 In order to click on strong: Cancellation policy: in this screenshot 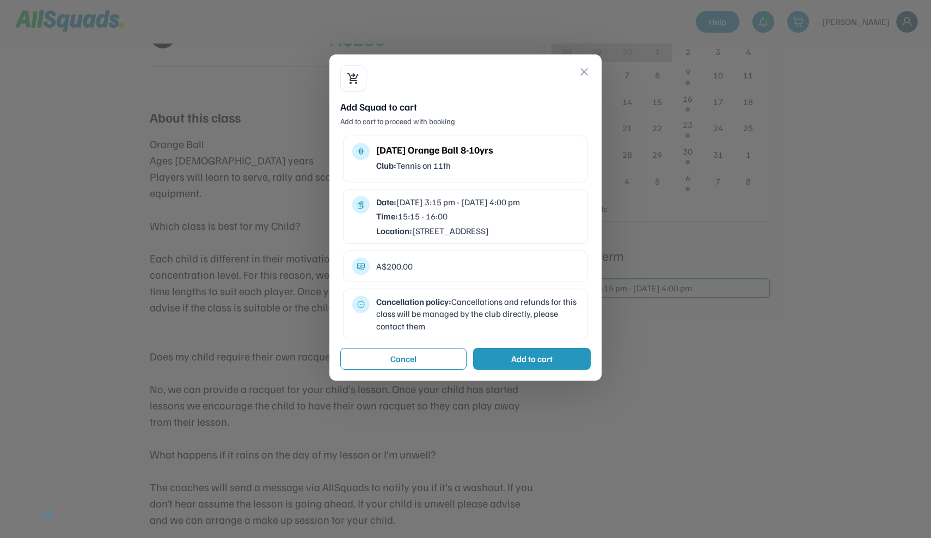, I will do `click(414, 302)`.